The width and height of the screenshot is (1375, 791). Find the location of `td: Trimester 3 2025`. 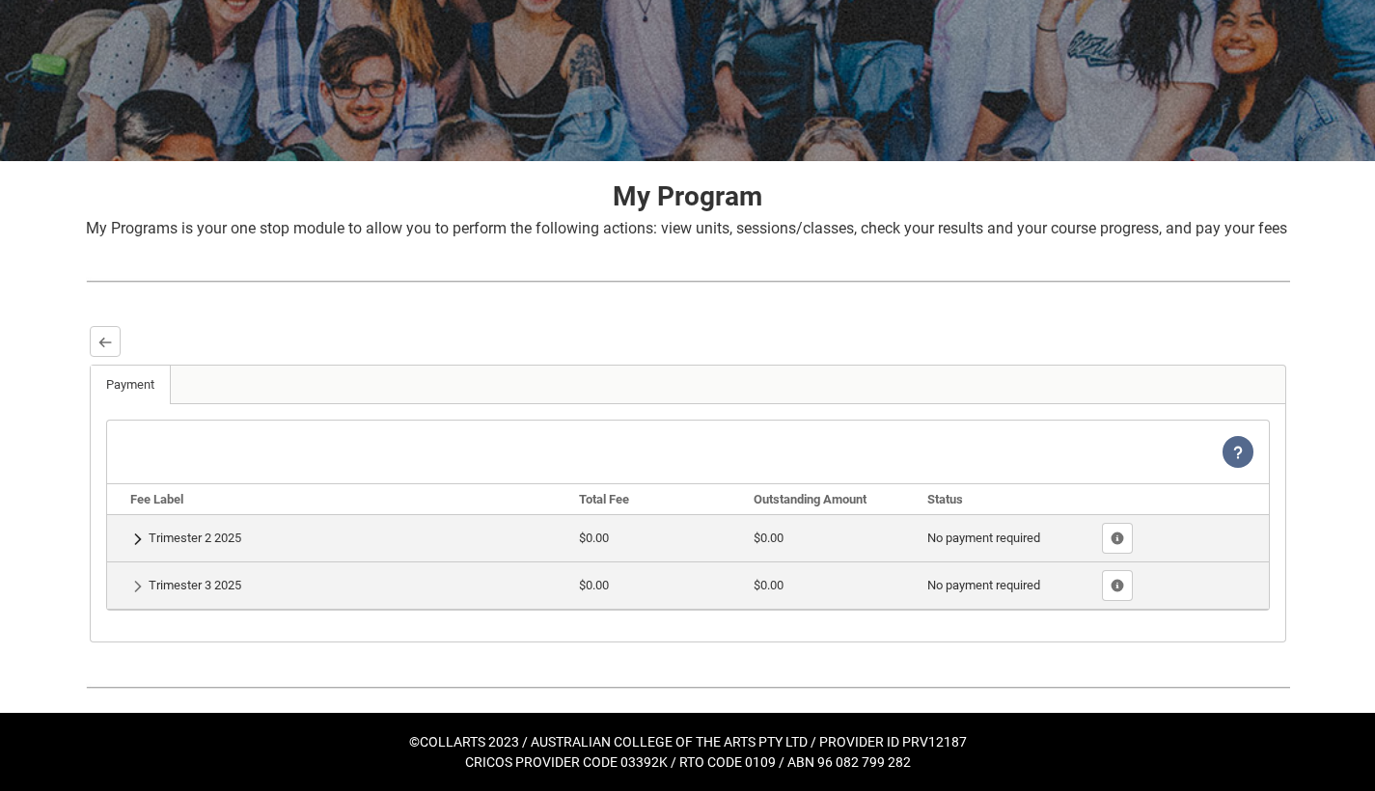

td: Trimester 3 2025 is located at coordinates (340, 585).